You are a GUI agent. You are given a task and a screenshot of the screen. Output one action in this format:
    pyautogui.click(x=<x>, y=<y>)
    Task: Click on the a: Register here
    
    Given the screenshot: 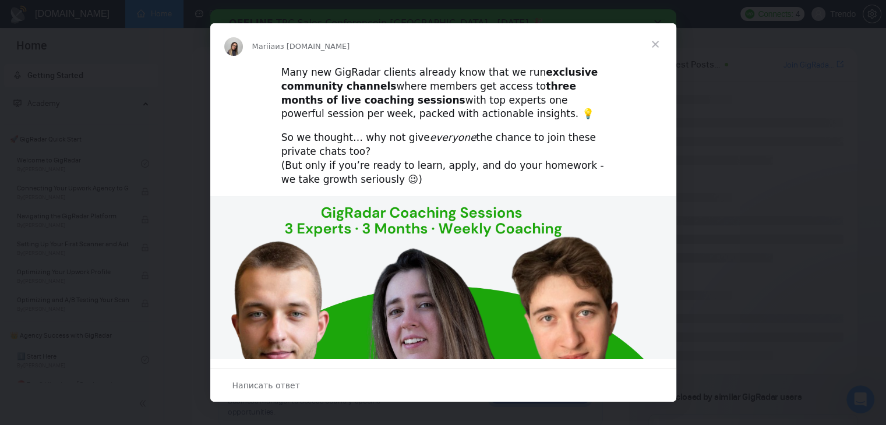 What is the action you would take?
    pyautogui.click(x=376, y=25)
    